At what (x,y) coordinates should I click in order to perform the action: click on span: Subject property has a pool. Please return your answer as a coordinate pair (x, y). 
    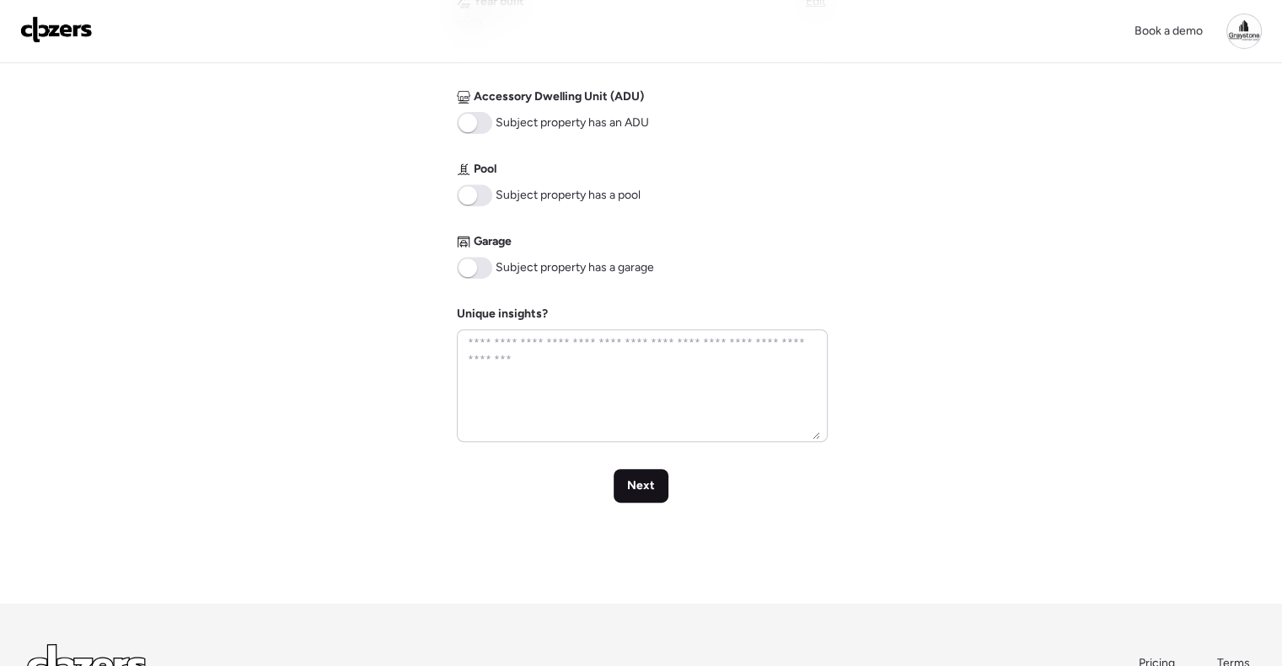
    Looking at the image, I should click on (568, 195).